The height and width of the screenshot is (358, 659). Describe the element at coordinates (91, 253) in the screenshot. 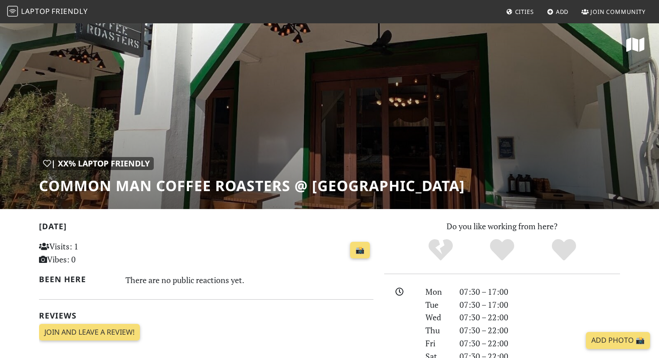

I see `p: Visits: 1 Vibes: 0` at that location.